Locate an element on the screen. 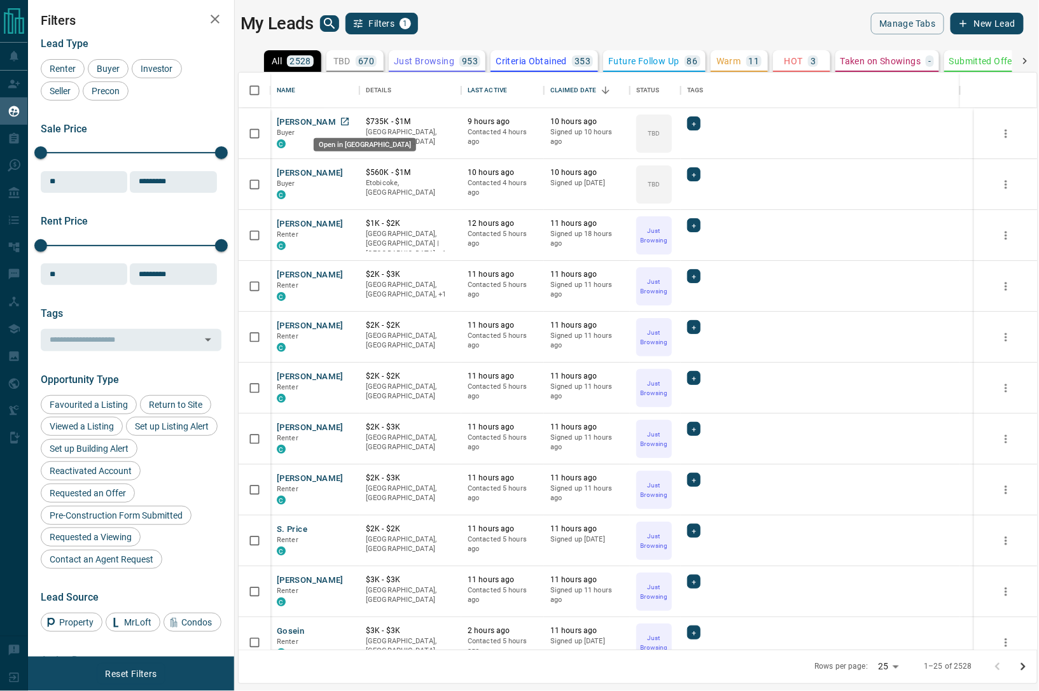 Image resolution: width=1039 pixels, height=691 pixels. span: Requested an Offer is located at coordinates (88, 493).